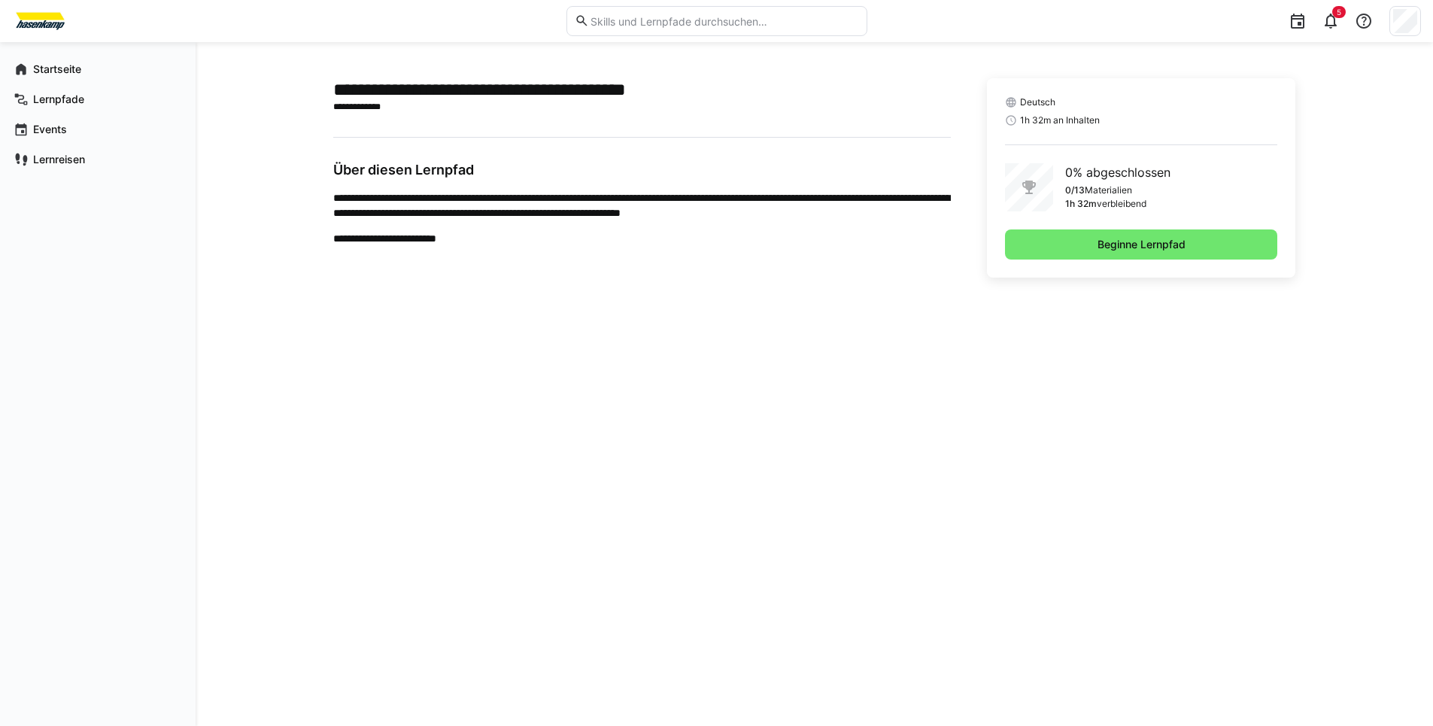 This screenshot has width=1433, height=726. Describe the element at coordinates (1118, 172) in the screenshot. I see `p: 0% abgeschlossen` at that location.